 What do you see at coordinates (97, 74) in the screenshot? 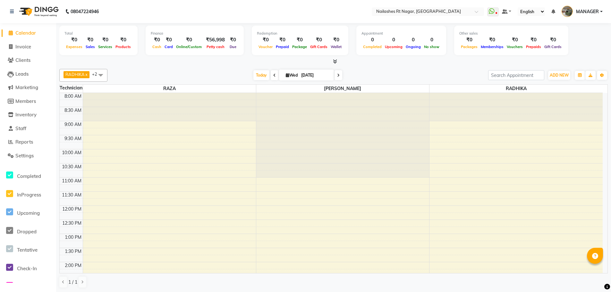
I see `span: +2` at bounding box center [97, 74].